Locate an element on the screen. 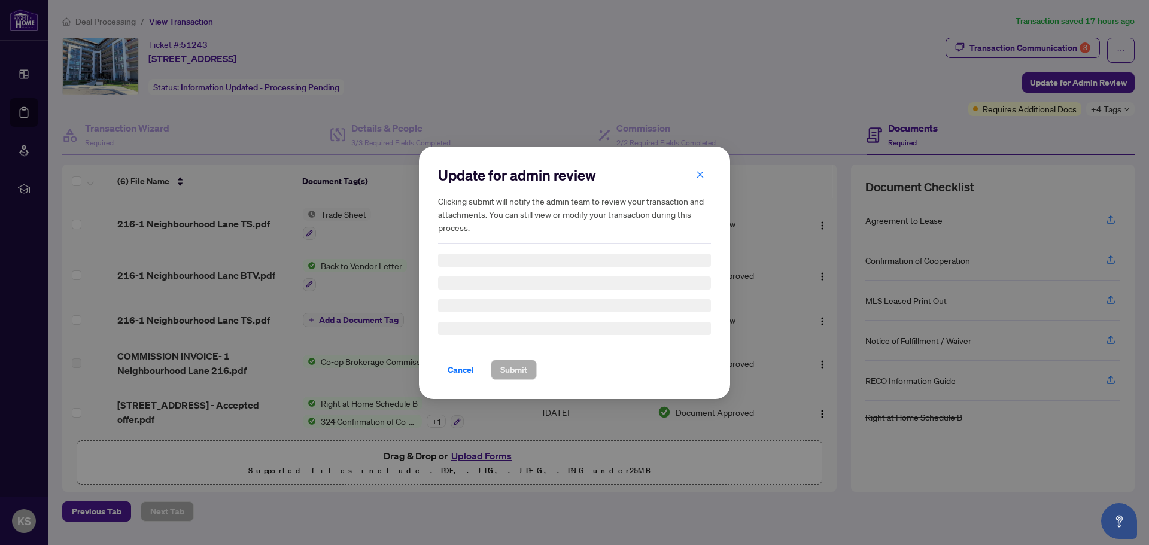 This screenshot has width=1149, height=545. span: close is located at coordinates (700, 174).